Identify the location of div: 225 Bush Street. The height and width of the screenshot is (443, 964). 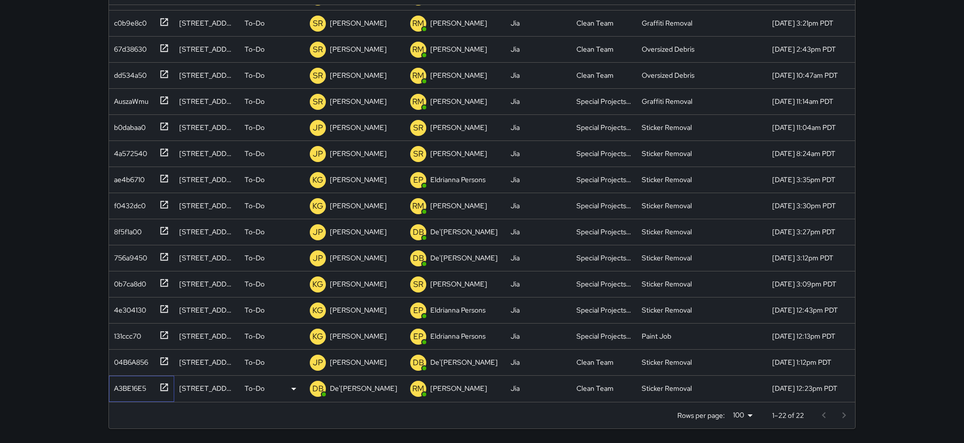
(207, 127).